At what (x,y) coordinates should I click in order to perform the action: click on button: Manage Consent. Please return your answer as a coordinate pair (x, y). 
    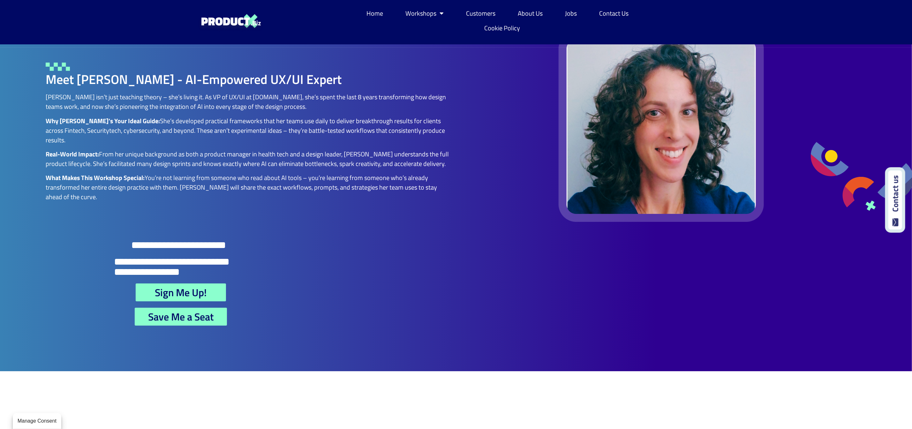
    Looking at the image, I should click on (37, 421).